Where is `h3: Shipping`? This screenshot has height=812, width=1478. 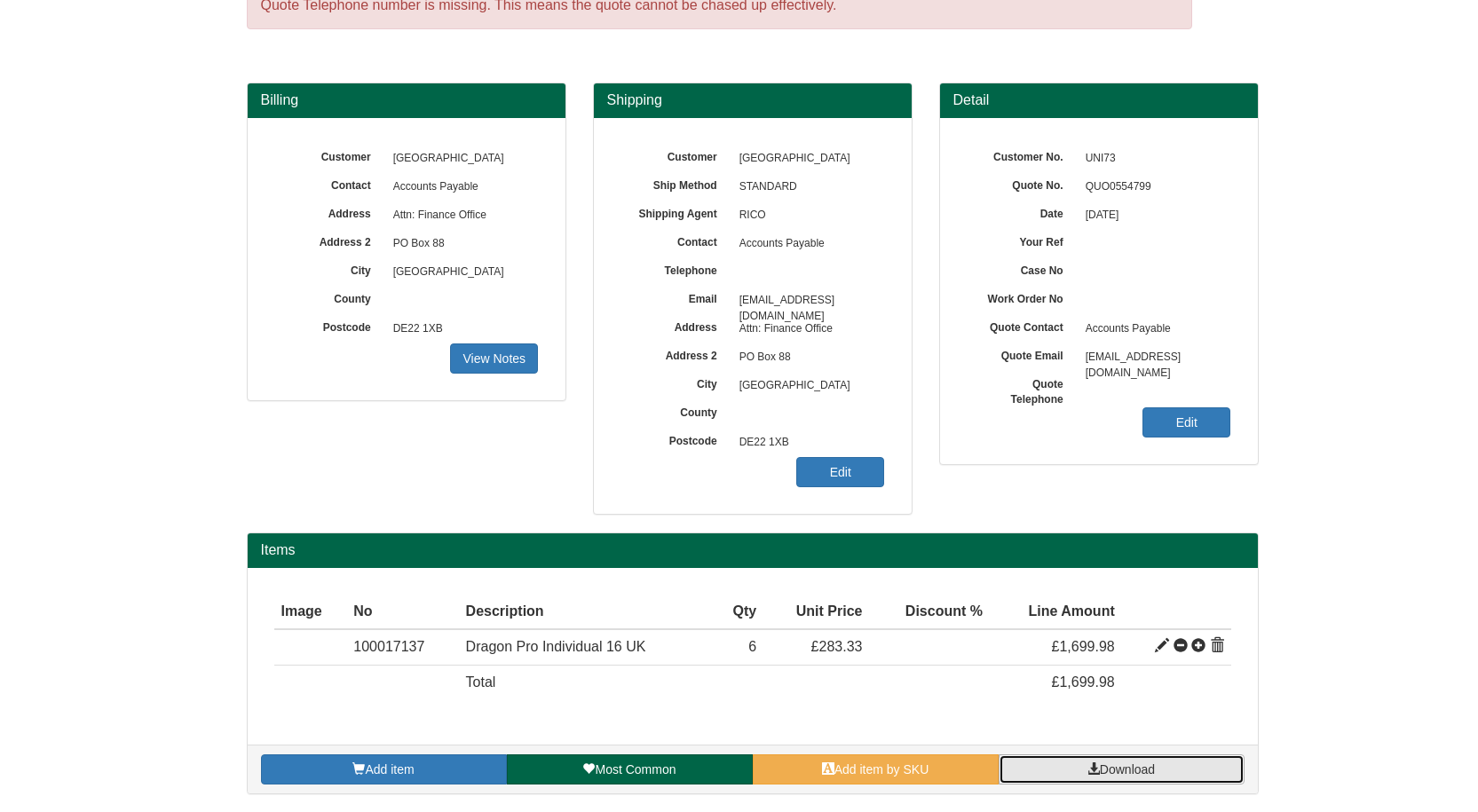 h3: Shipping is located at coordinates (753, 100).